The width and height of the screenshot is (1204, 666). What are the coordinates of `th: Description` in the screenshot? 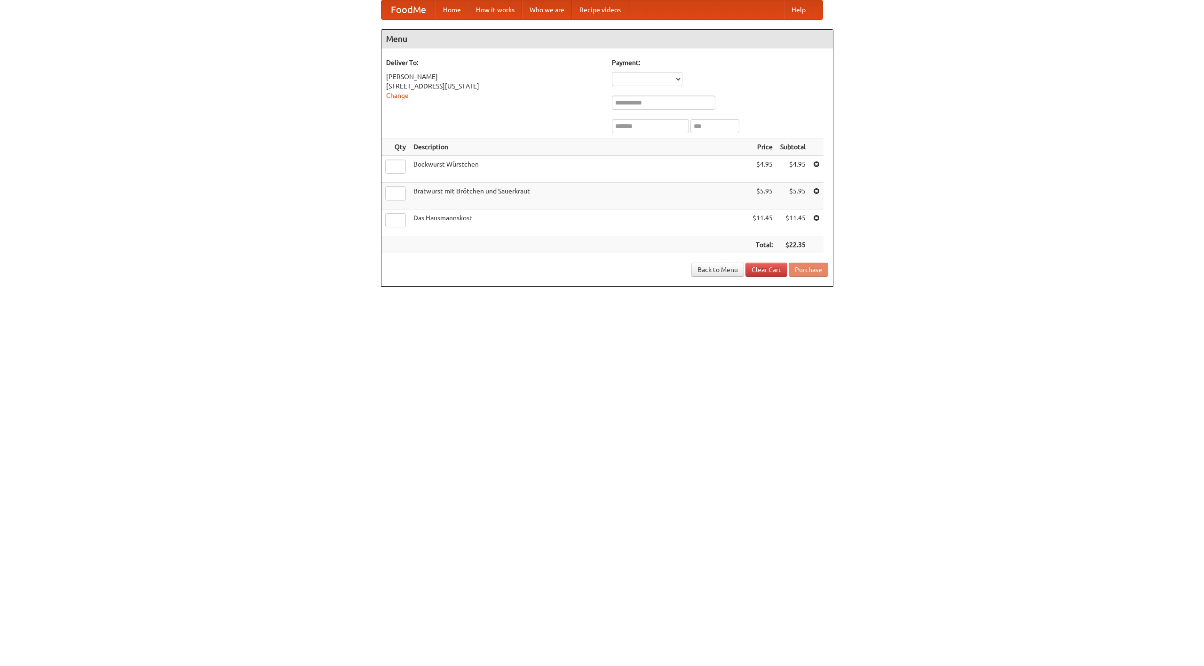 It's located at (579, 147).